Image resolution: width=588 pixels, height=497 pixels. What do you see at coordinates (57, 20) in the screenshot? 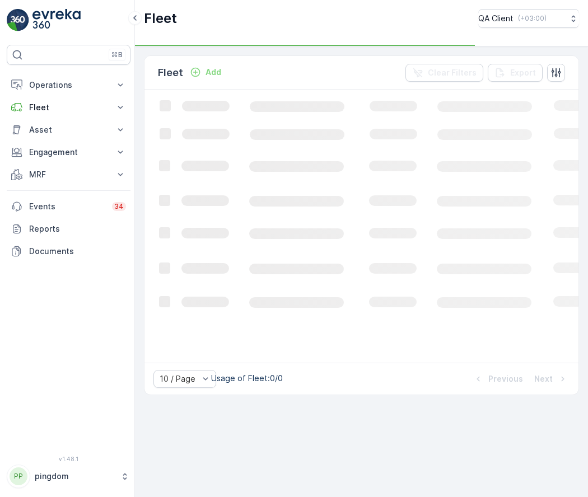
I see `img: logo_light-DOdMpM7g.png` at bounding box center [57, 20].